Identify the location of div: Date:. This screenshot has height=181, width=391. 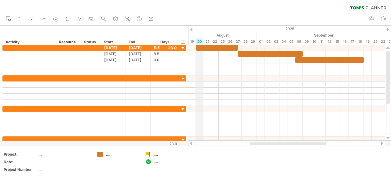
(20, 162).